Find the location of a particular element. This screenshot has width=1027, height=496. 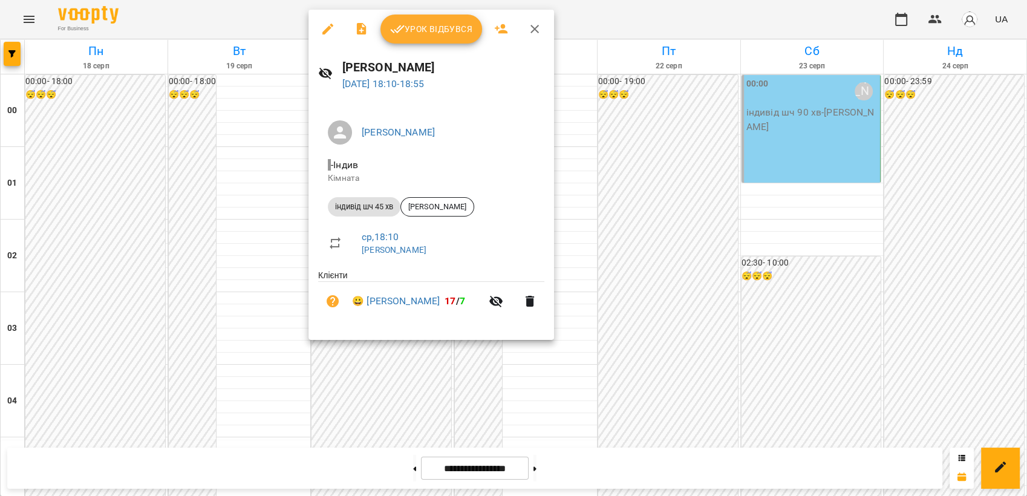

ul: Клієнти is located at coordinates (431, 297).